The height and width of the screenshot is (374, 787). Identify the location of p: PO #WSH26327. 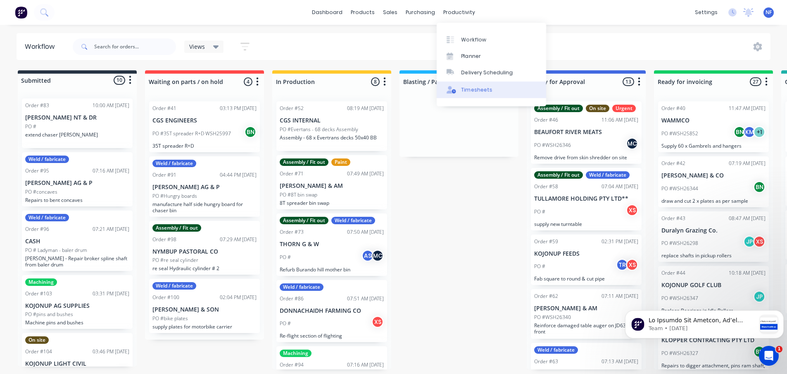
(680, 353).